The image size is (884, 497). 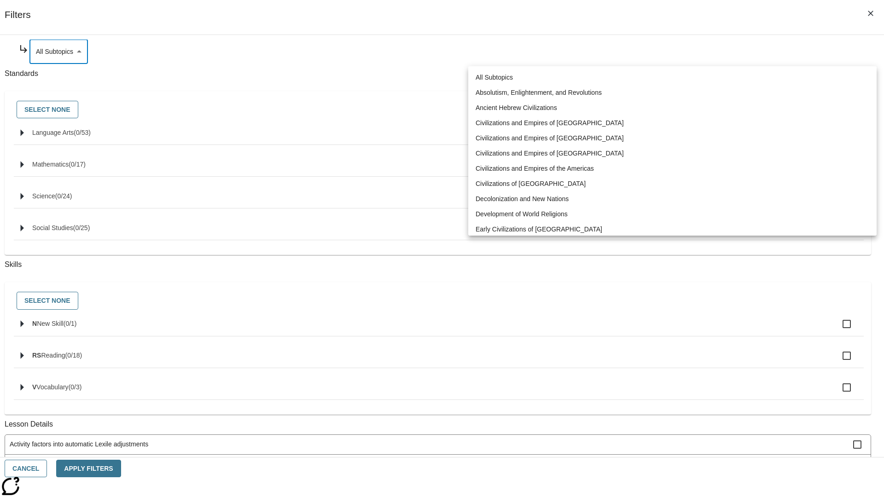 I want to click on ul: Select a subtopic, so click(x=672, y=244).